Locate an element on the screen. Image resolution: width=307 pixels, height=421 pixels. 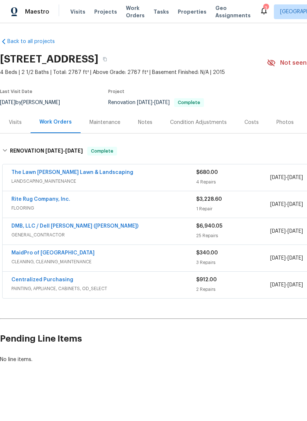
span: Properties is located at coordinates (192, 12).